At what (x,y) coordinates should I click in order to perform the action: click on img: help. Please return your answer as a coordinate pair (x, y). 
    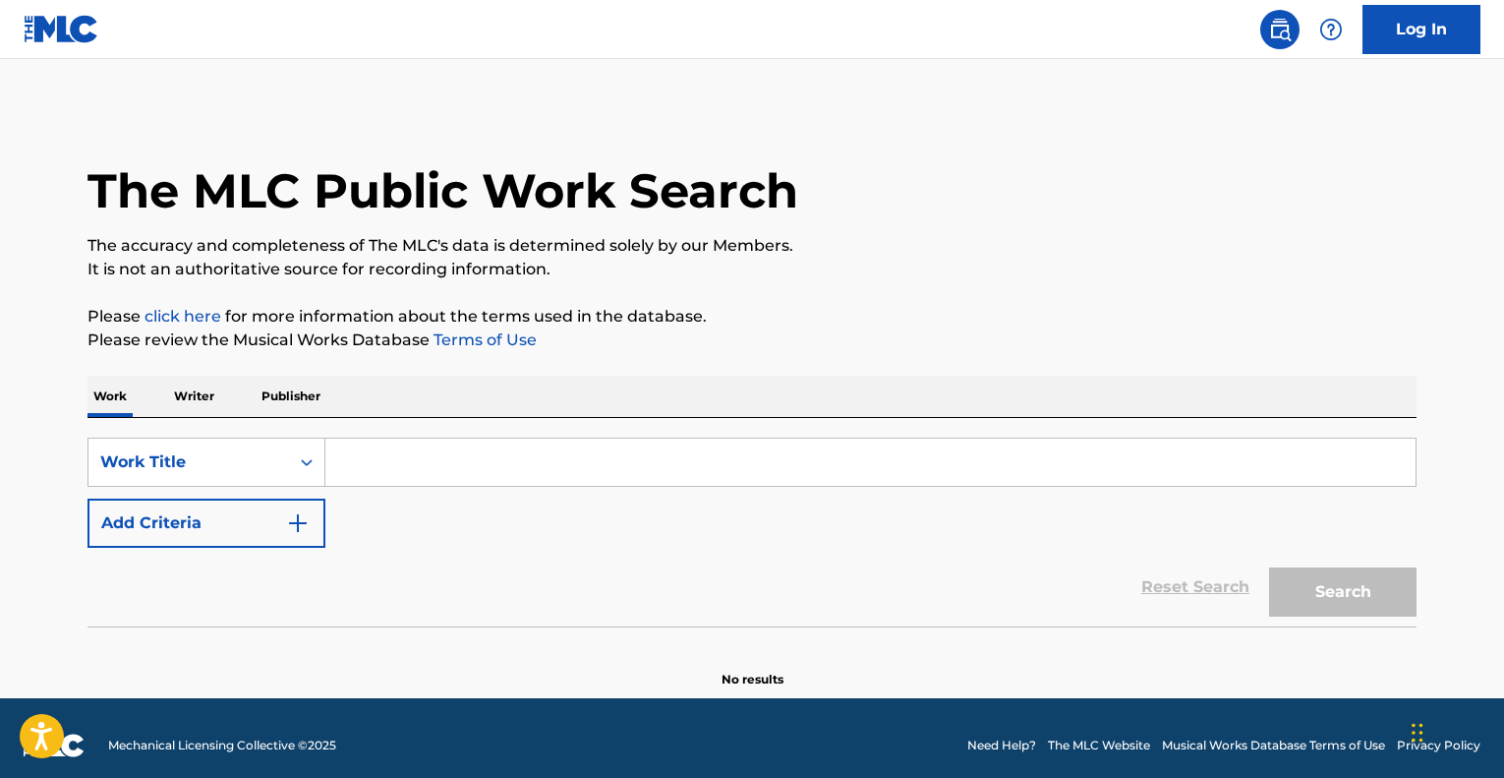
    Looking at the image, I should click on (1331, 29).